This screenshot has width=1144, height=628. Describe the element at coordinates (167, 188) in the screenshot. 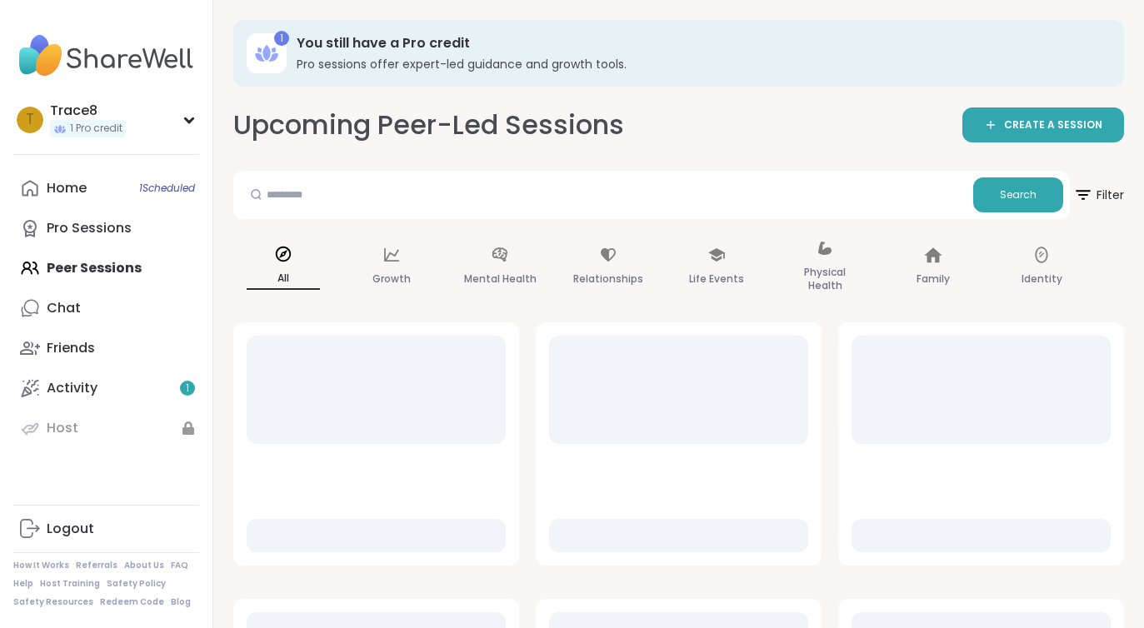

I see `span: 1 Scheduled` at that location.